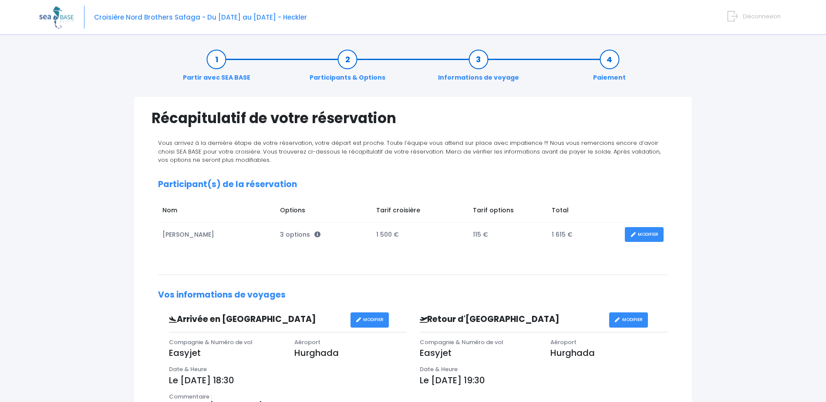  Describe the element at coordinates (413, 185) in the screenshot. I see `h2: Participant(s) de la réservation` at that location.